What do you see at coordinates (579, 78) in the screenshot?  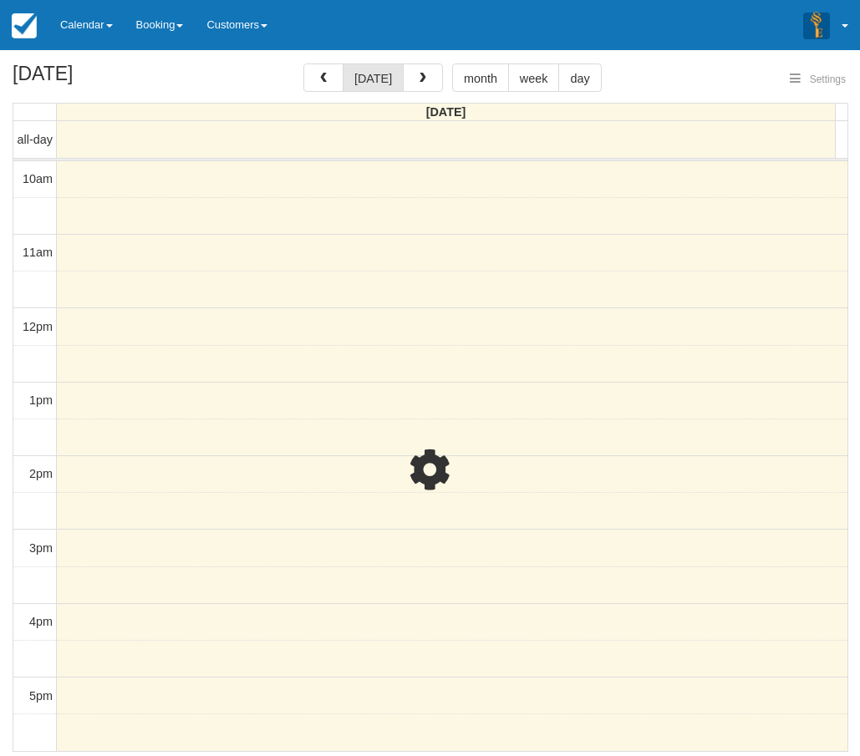 I see `button: day` at bounding box center [579, 78].